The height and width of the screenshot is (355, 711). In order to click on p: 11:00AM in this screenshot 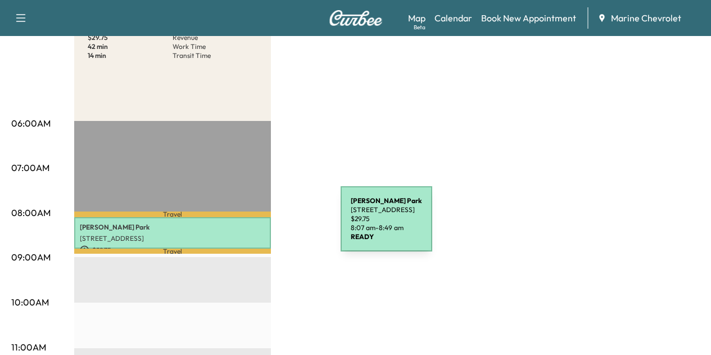, I will do `click(29, 347)`.